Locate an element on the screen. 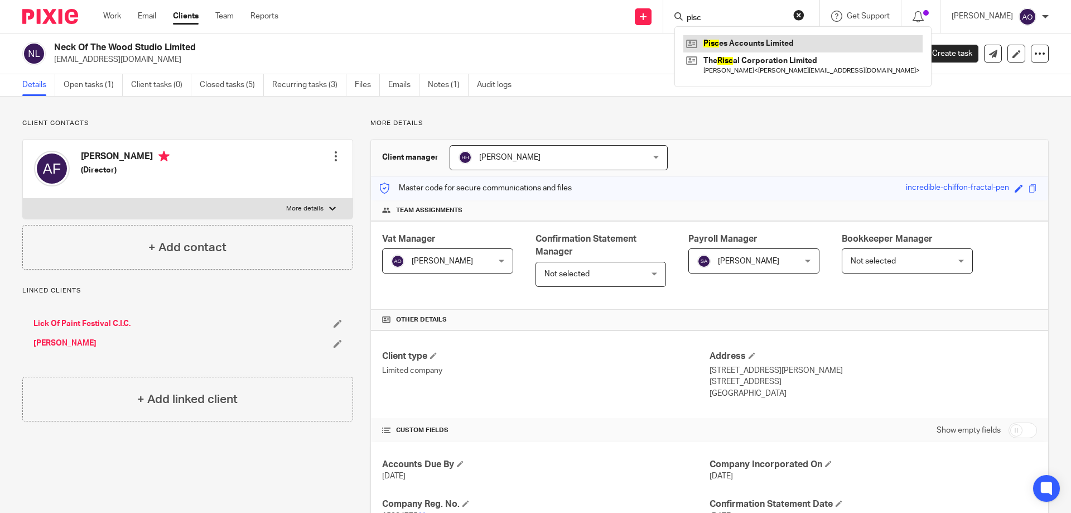  a: Recurring tasks (3) is located at coordinates (309, 85).